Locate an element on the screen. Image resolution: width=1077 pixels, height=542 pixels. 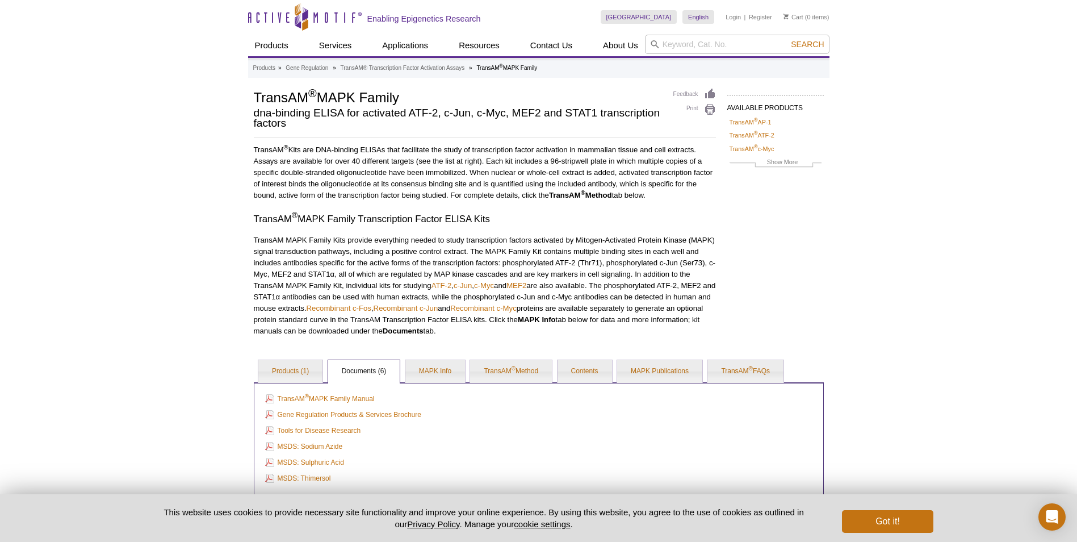
a: Recombinant c-Jun is located at coordinates (406, 308).